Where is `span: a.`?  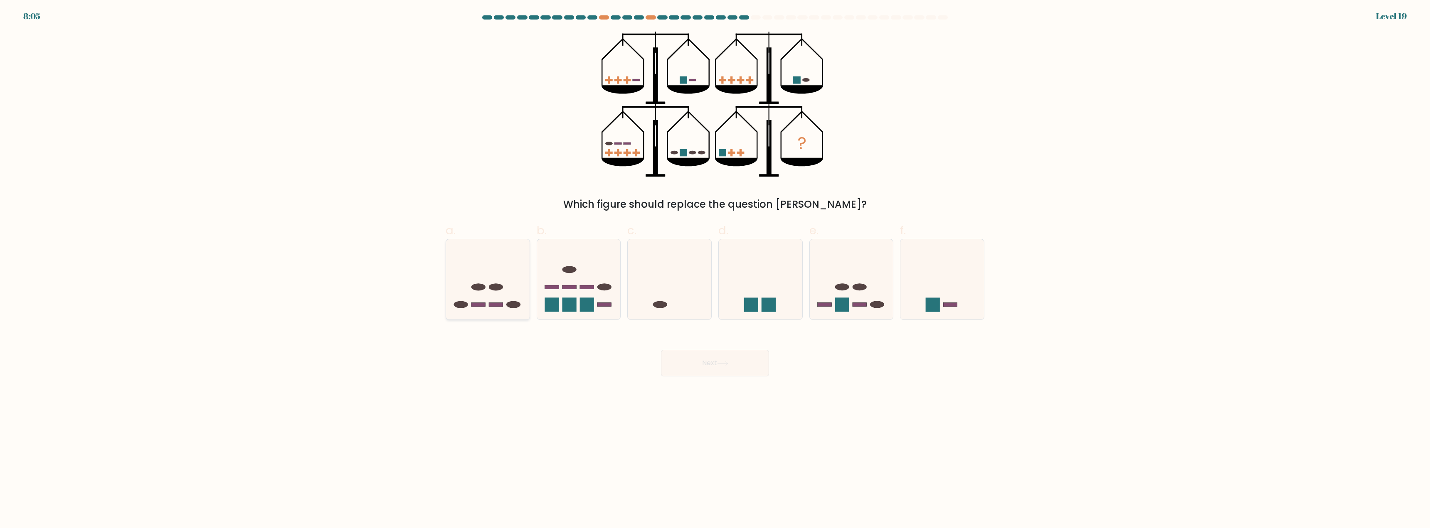 span: a. is located at coordinates (451, 230).